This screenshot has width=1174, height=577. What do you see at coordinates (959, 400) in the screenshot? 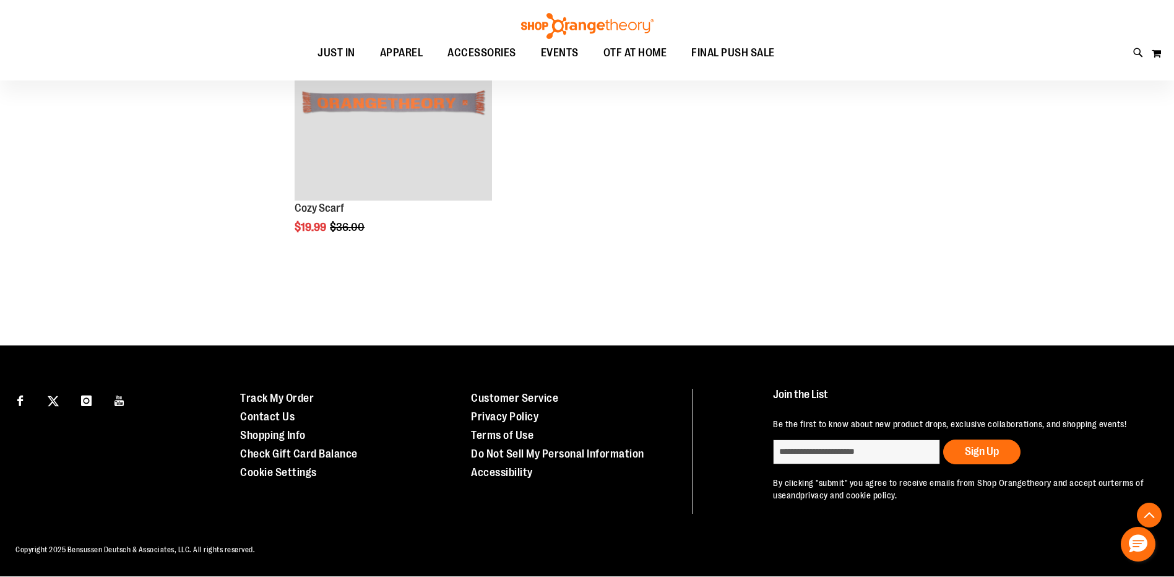
I see `h4: Join the List` at bounding box center [959, 400].